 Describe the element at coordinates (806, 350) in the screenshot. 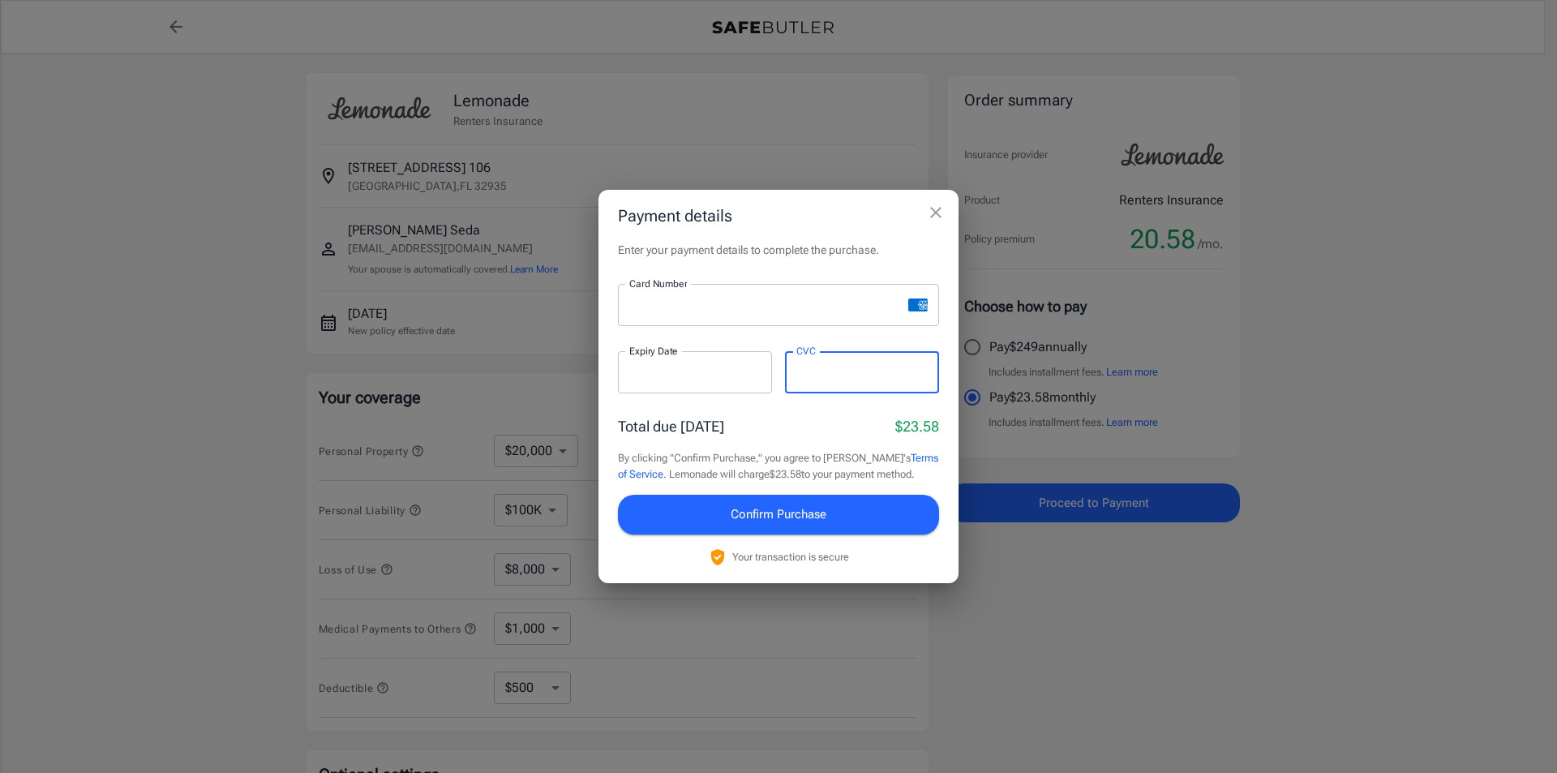

I see `label: CVC` at that location.